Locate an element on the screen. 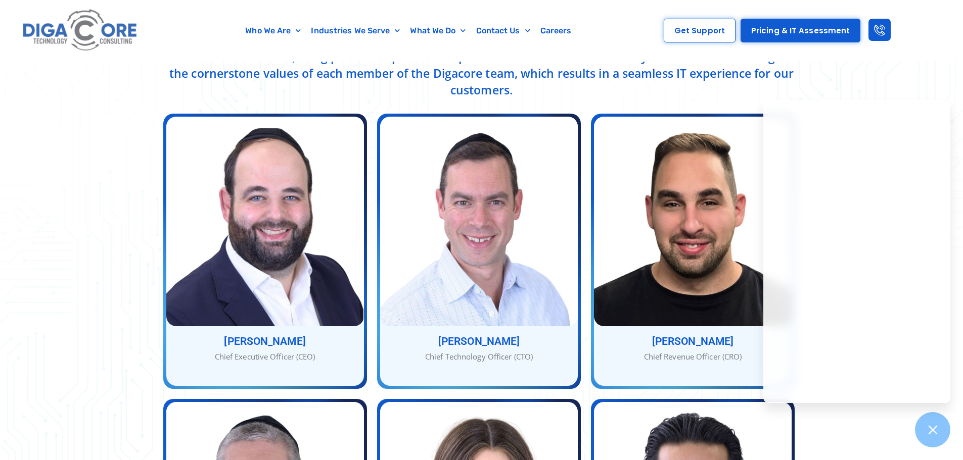  img: Jacob Berezin - Chief Revenue Officer (CRO) is located at coordinates (692, 222).